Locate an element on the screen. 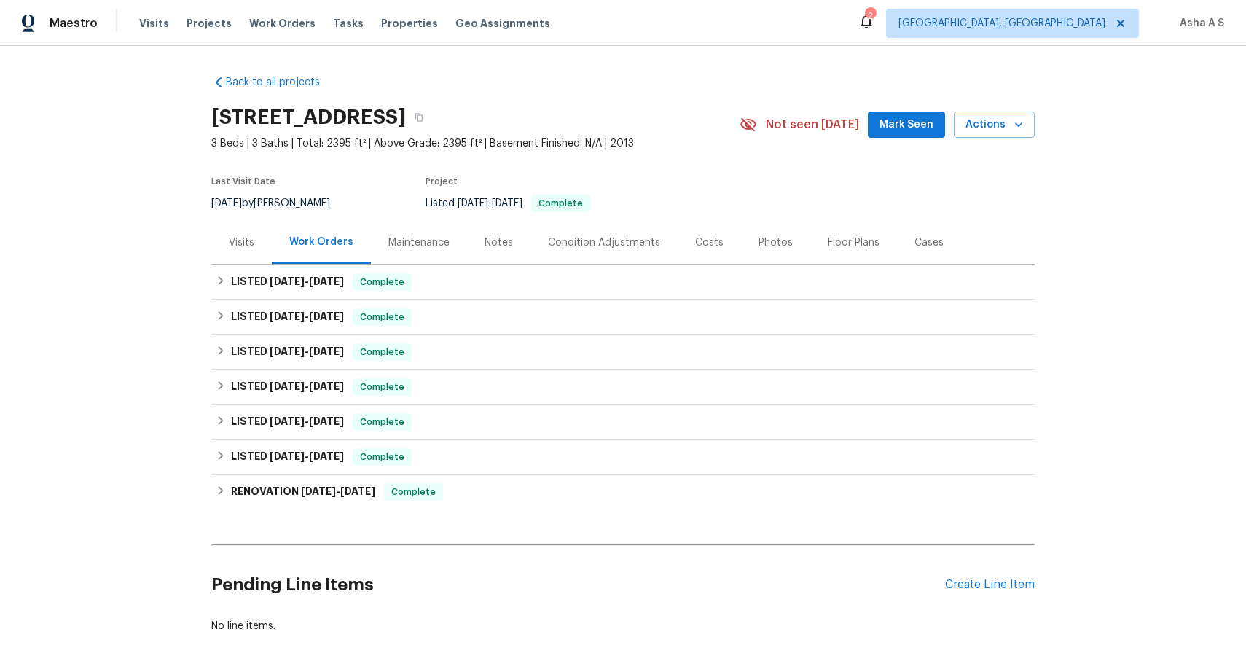  span: Visits is located at coordinates (154, 23).